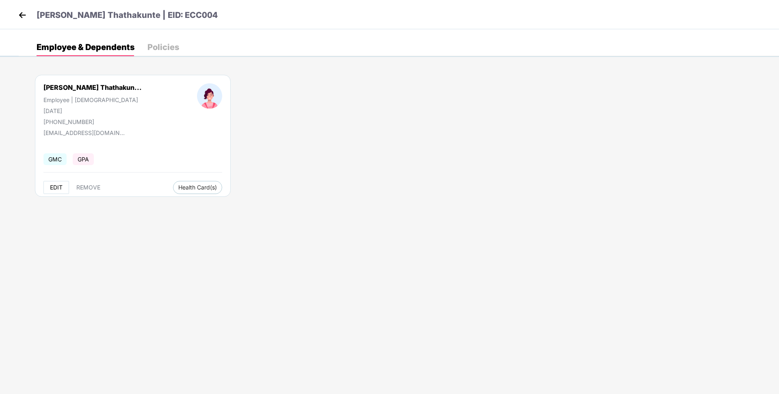 The width and height of the screenshot is (779, 394). What do you see at coordinates (197, 187) in the screenshot?
I see `span: Health Card(s)` at bounding box center [197, 187].